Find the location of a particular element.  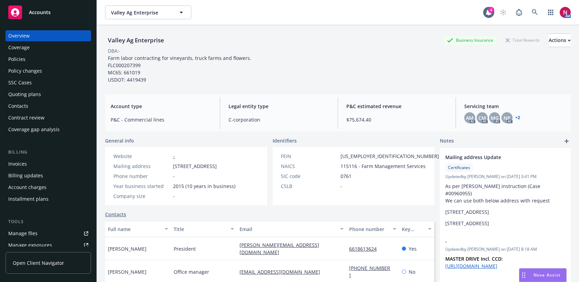

div: Contacts is located at coordinates (18, 106).